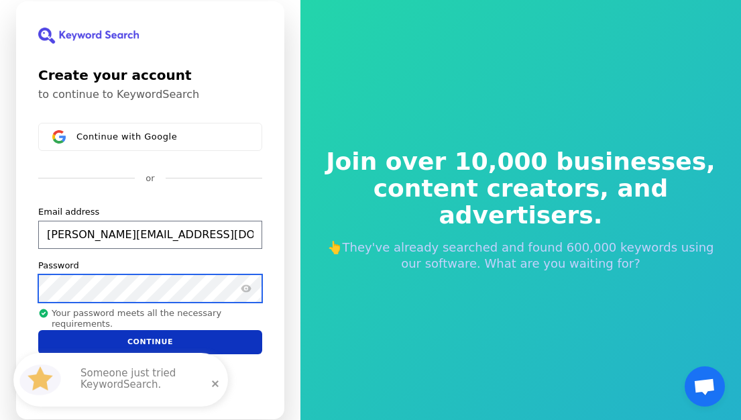 The height and width of the screenshot is (420, 741). What do you see at coordinates (521, 162) in the screenshot?
I see `span: Join over 10,000 businesses,` at bounding box center [521, 162].